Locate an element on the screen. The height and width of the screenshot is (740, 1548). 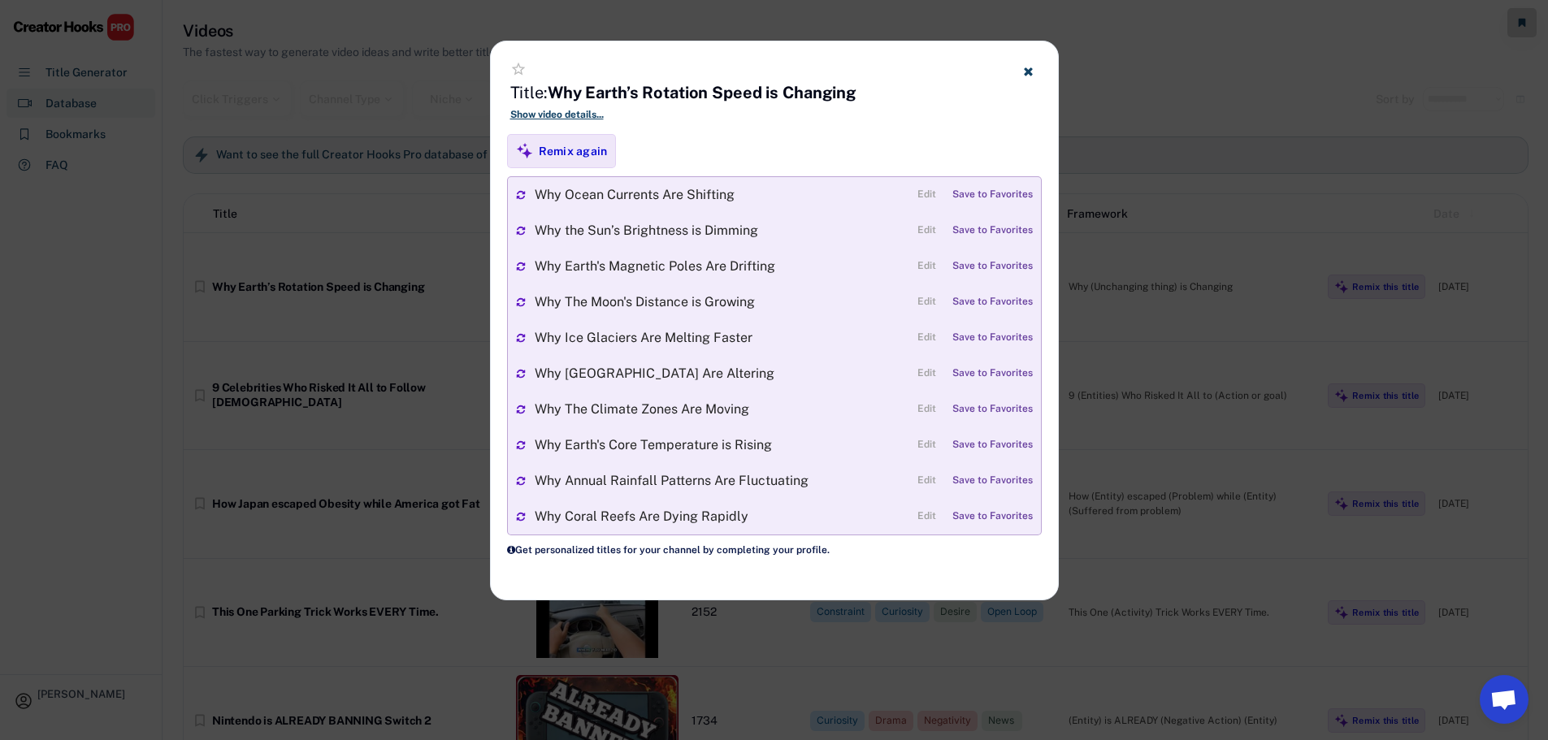
div: Why Coral Reefs Are Dying Rapidly is located at coordinates (722, 517).